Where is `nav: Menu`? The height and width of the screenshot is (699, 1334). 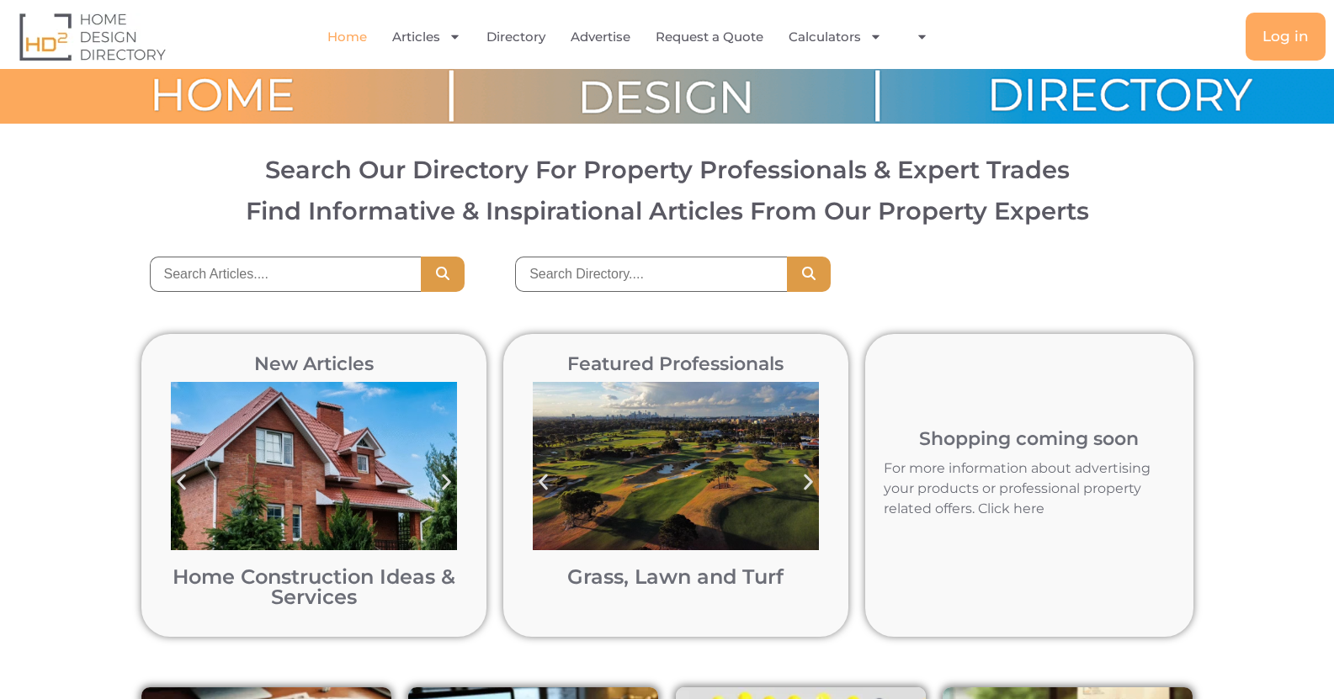 nav: Menu is located at coordinates (634, 37).